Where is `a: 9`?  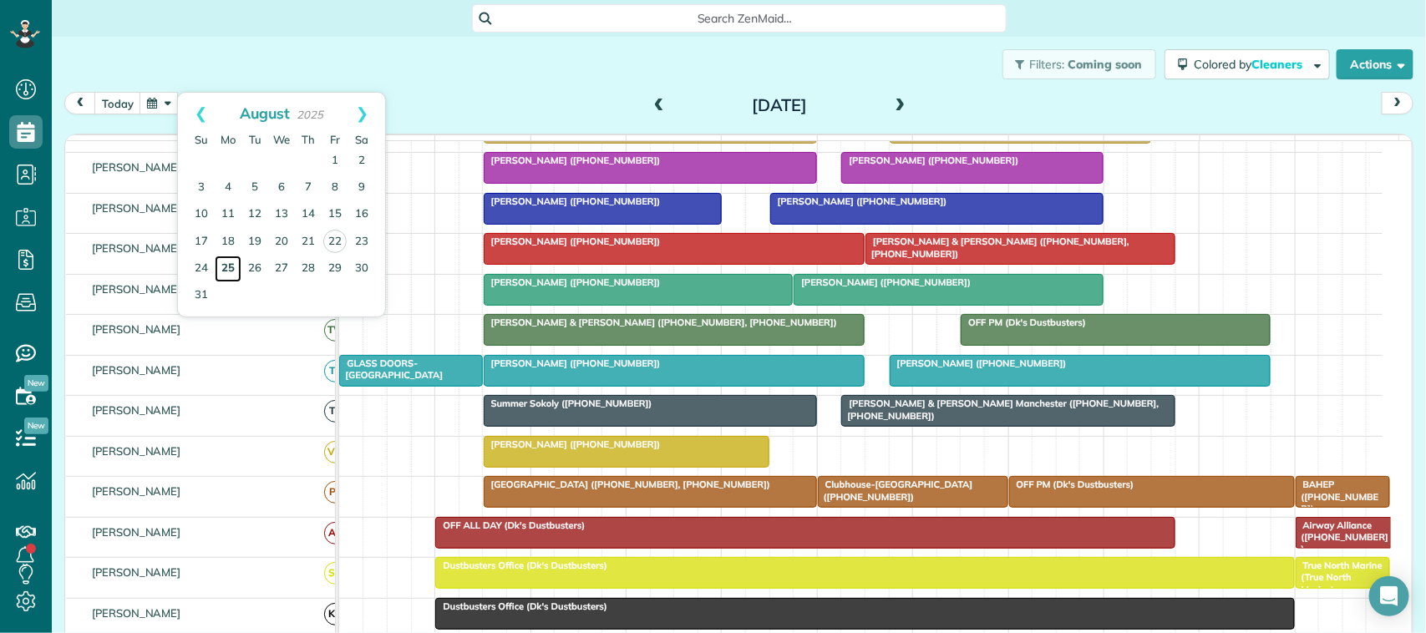
a: 9 is located at coordinates (362, 188).